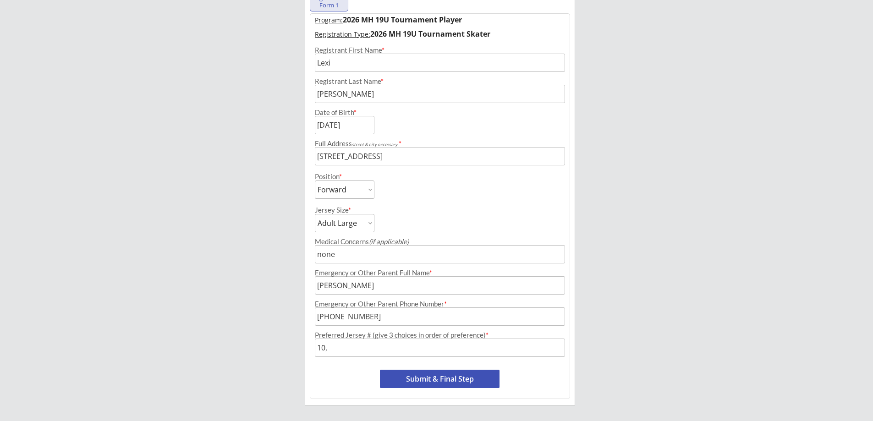 This screenshot has height=421, width=873. I want to click on u: Program:, so click(329, 20).